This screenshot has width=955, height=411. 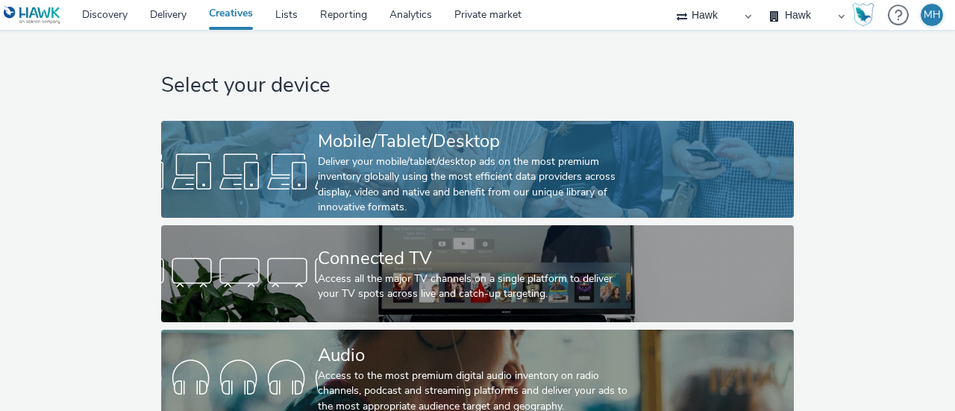 I want to click on div: Hawk Academy, so click(x=863, y=15).